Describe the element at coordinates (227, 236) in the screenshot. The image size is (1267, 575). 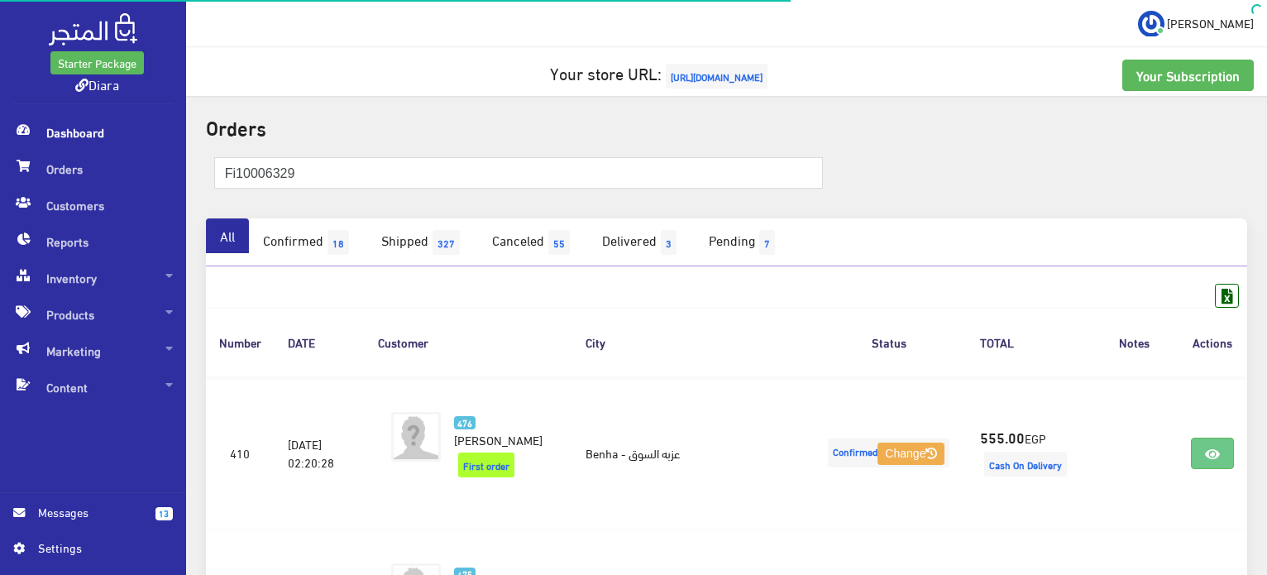
I see `a: All` at that location.